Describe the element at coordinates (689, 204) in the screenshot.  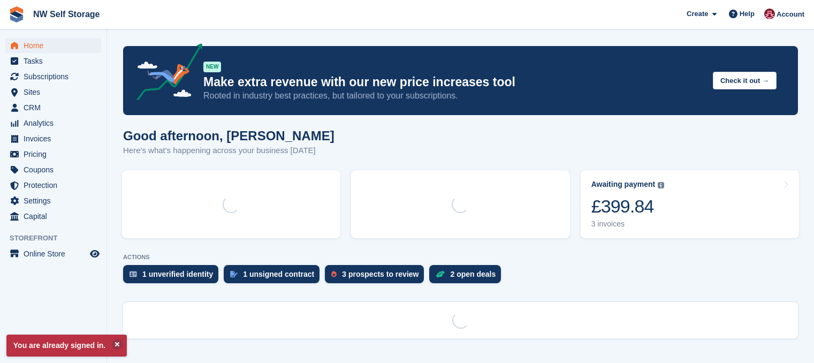
I see `a: Awaiting payment £399.84 3 invoices` at that location.